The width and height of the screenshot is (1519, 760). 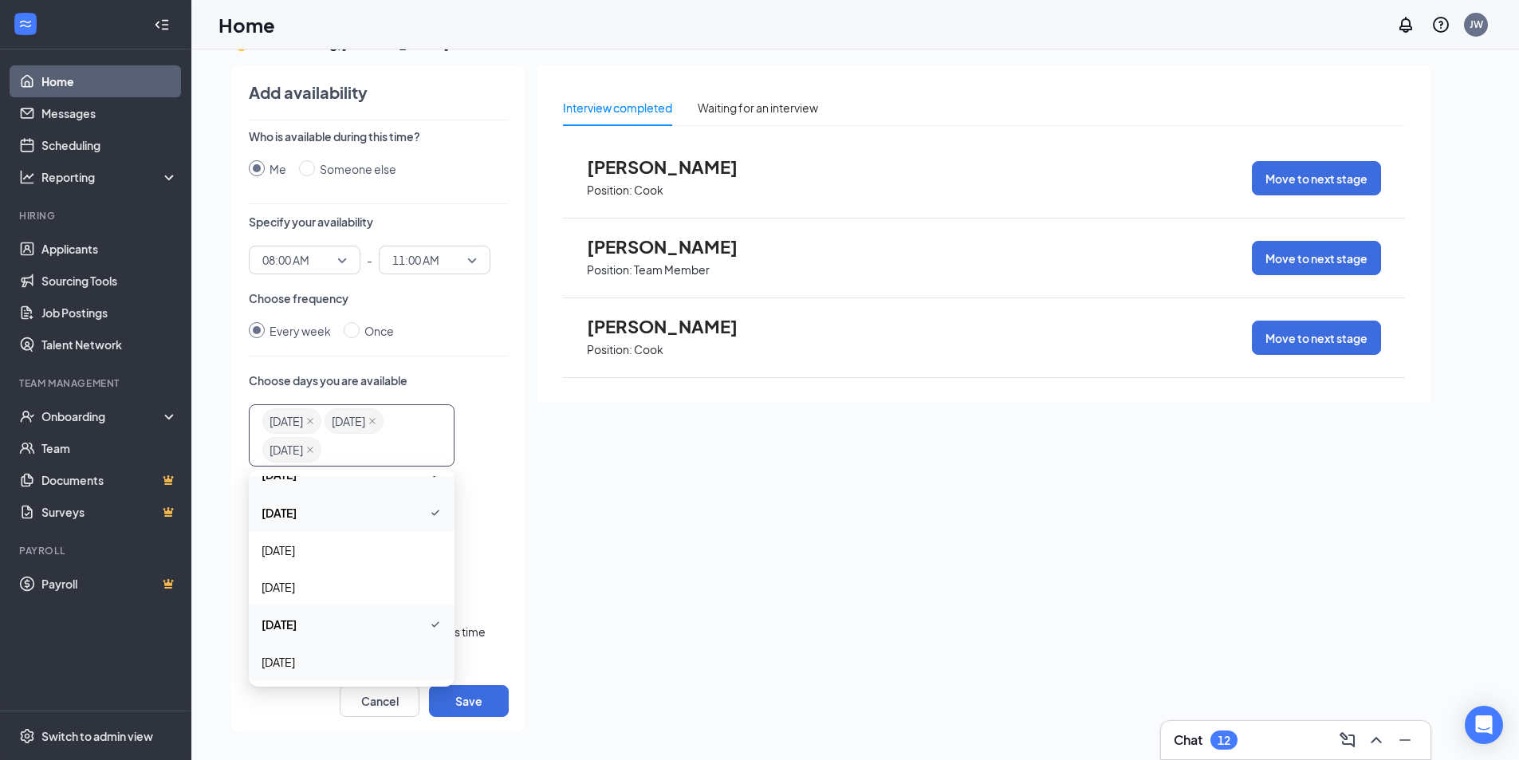 I want to click on a: Applicants, so click(x=109, y=249).